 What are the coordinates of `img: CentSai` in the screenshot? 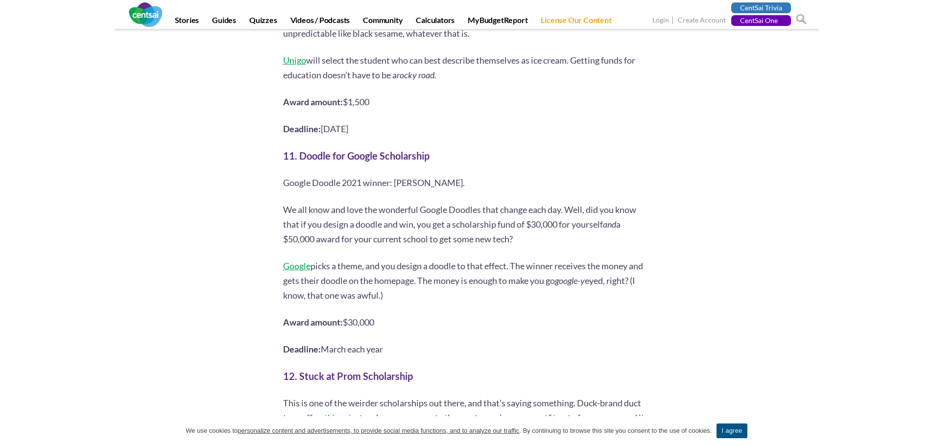 It's located at (145, 15).